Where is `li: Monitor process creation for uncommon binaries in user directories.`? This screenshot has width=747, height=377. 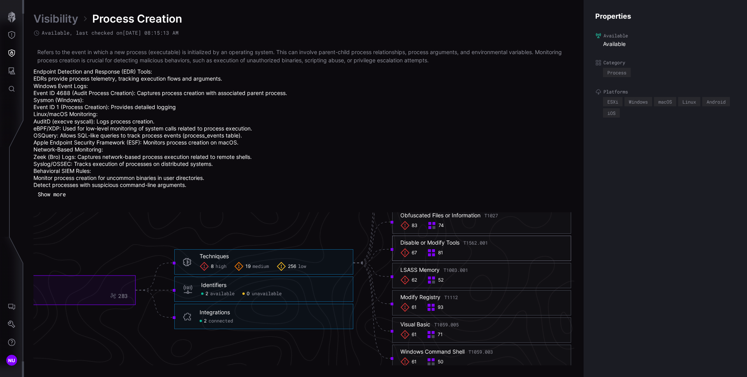 li: Monitor process creation for uncommon binaries in user directories. is located at coordinates (304, 178).